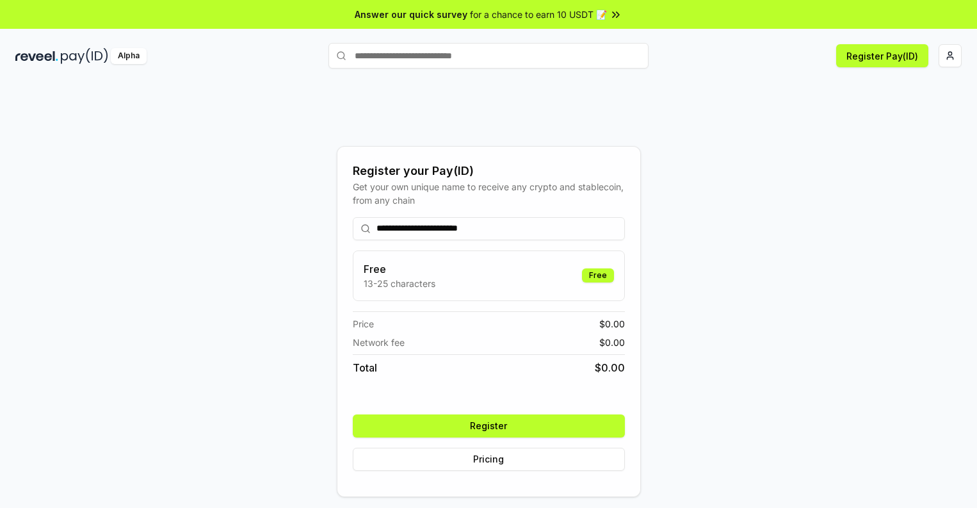  I want to click on div: Alpha, so click(129, 56).